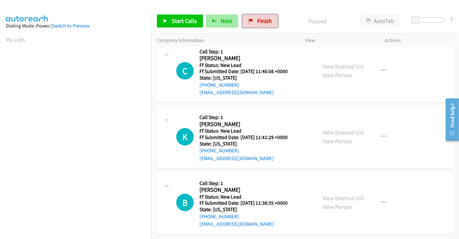  I want to click on a: Finish, so click(260, 21).